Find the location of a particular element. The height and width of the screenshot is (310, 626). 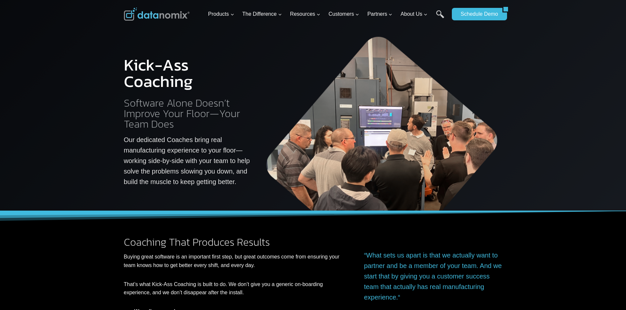

span: The Difference is located at coordinates (262, 14).